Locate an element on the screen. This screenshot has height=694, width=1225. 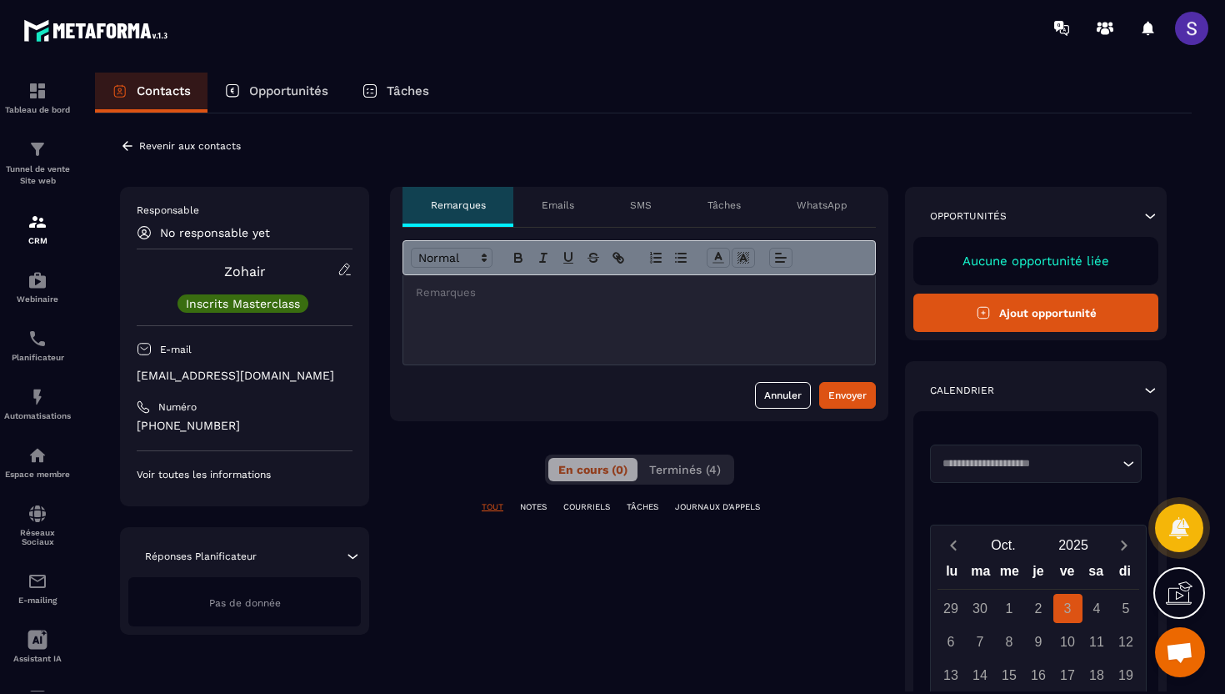
button: Envoyer is located at coordinates (848, 395).